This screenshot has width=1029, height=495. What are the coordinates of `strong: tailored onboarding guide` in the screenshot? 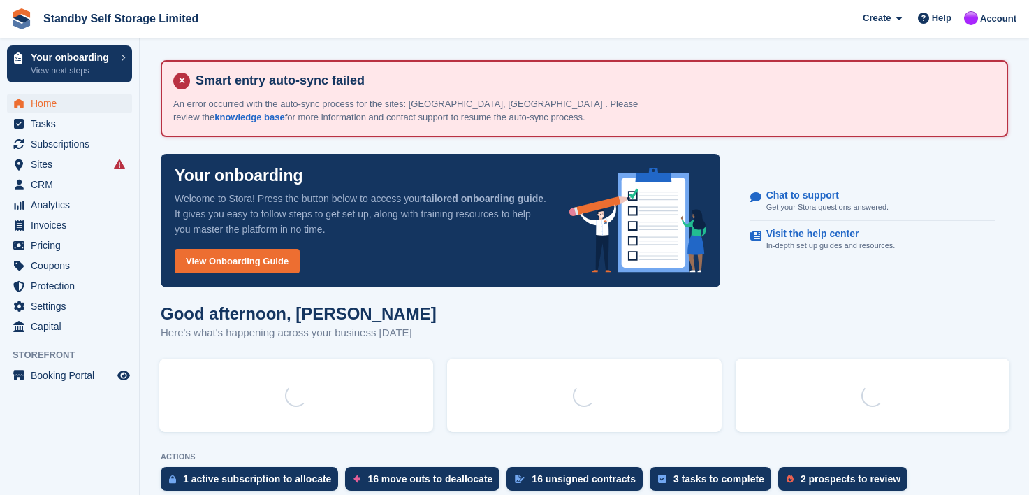 It's located at (483, 198).